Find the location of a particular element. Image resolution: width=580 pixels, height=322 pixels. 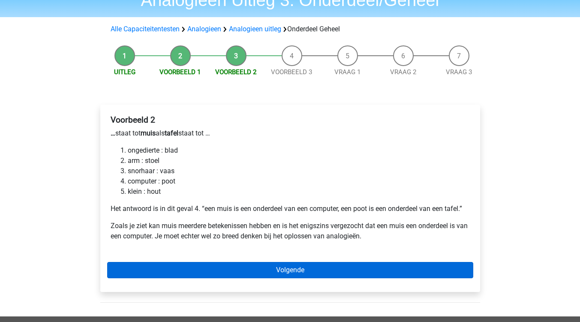

li: arm : stoel is located at coordinates (299, 161).